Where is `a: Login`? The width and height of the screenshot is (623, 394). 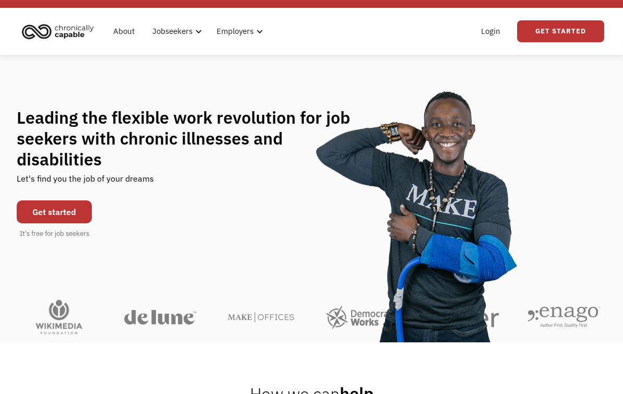 a: Login is located at coordinates (490, 32).